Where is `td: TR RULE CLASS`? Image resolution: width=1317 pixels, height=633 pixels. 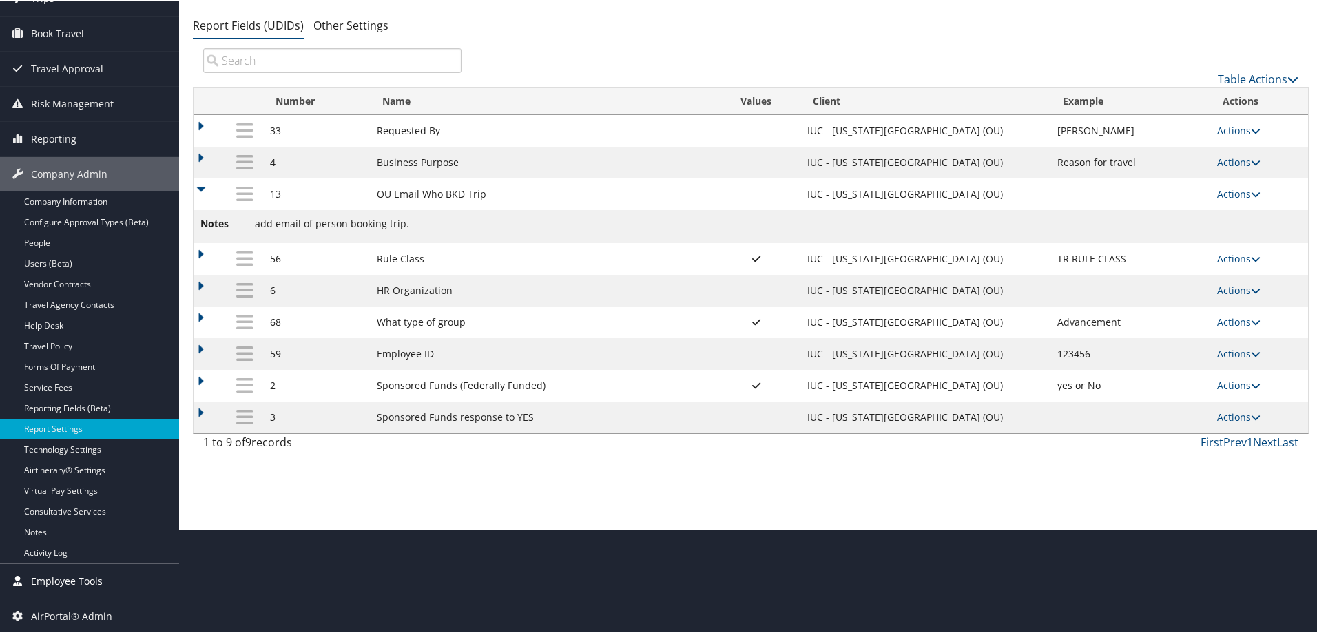 td: TR RULE CLASS is located at coordinates (1130, 258).